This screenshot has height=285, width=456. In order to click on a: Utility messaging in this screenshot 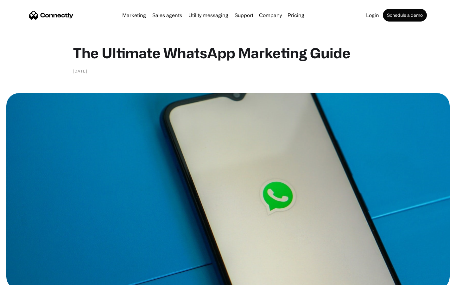, I will do `click(209, 15)`.